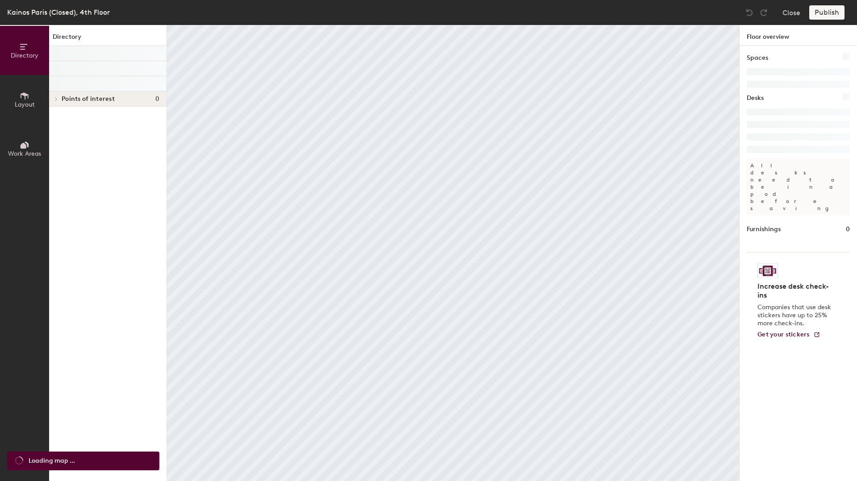 The height and width of the screenshot is (481, 857). Describe the element at coordinates (25, 105) in the screenshot. I see `span: Layout` at that location.